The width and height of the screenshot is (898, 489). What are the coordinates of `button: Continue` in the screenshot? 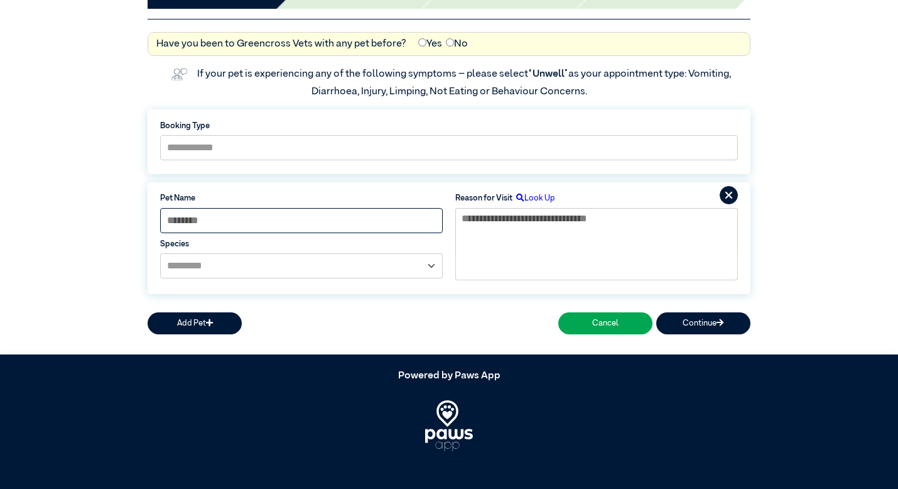 It's located at (703, 323).